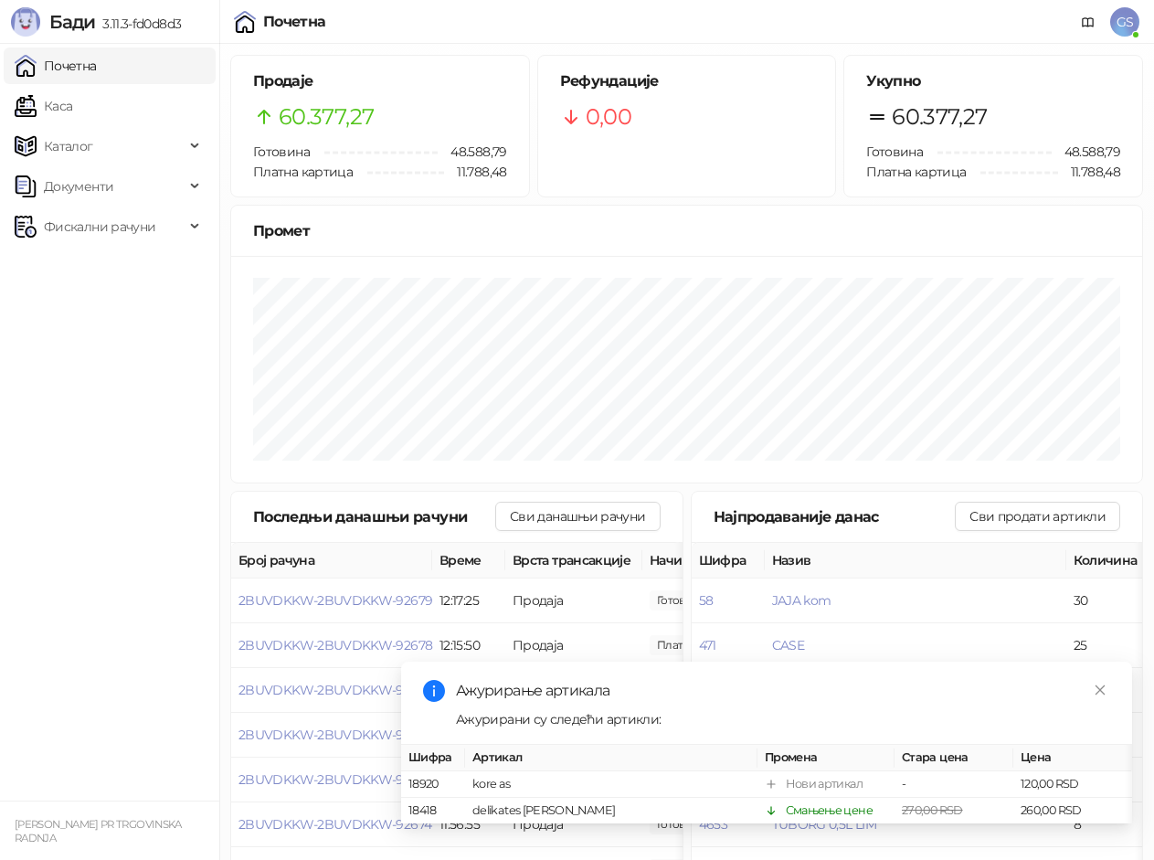  I want to click on div: Најпродаваније данас, so click(834, 516).